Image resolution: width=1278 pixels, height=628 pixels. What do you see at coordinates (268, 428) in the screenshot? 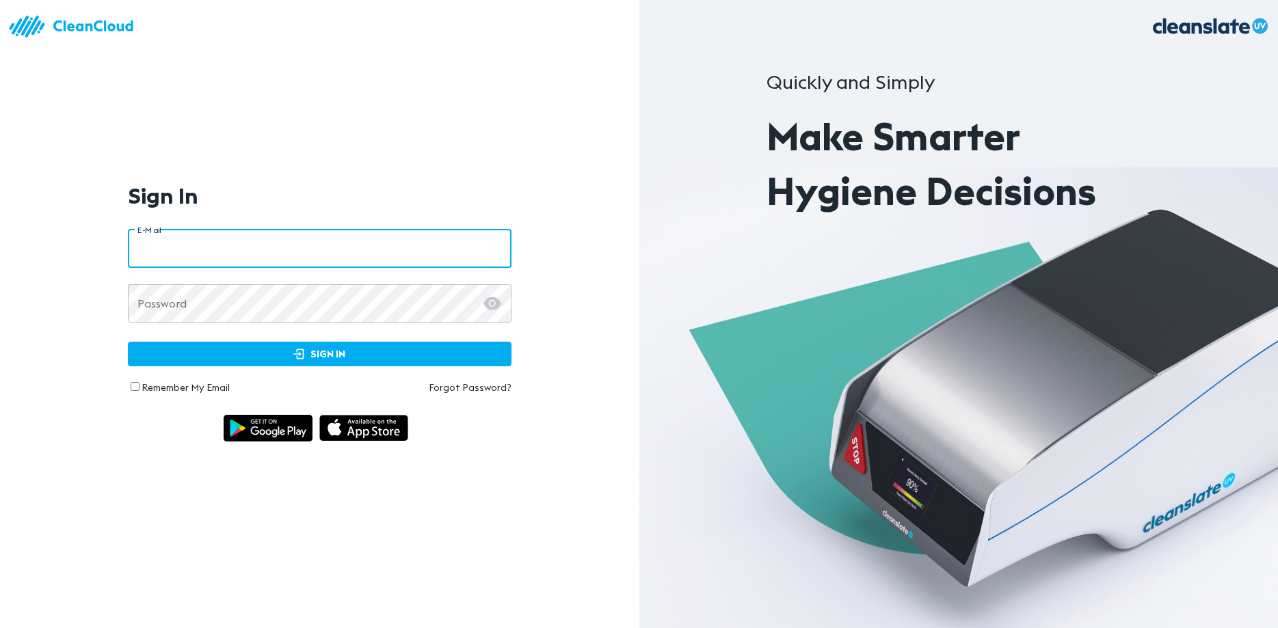
I see `img: img_android.ce55d1a6.svg` at bounding box center [268, 428].